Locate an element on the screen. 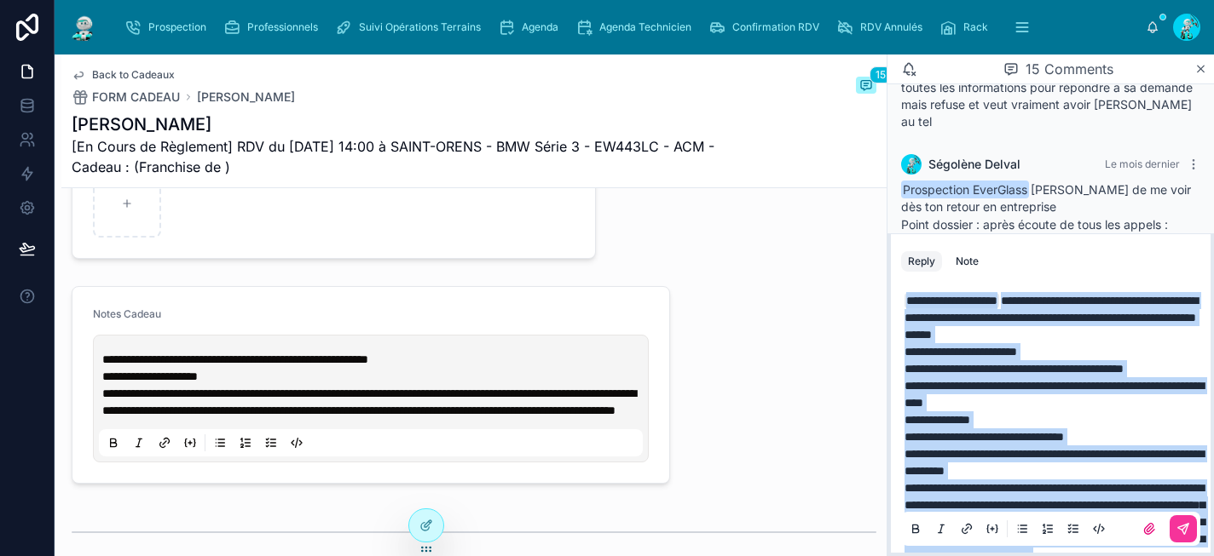 The width and height of the screenshot is (1214, 556). button: Note is located at coordinates (966, 262).